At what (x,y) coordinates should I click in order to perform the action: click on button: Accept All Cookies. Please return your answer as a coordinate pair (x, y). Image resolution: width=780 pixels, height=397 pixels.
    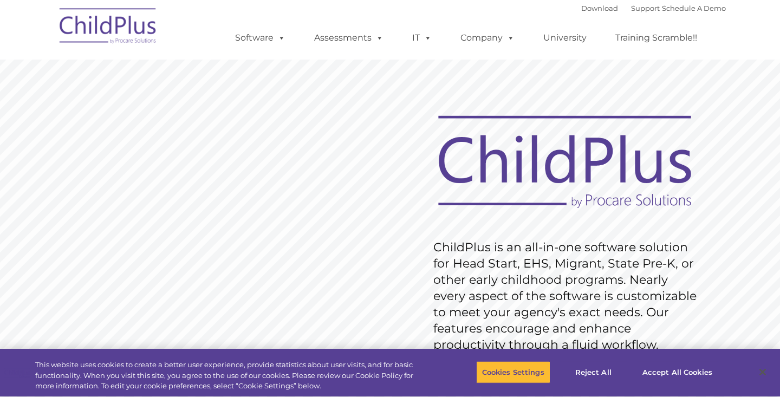
    Looking at the image, I should click on (677, 372).